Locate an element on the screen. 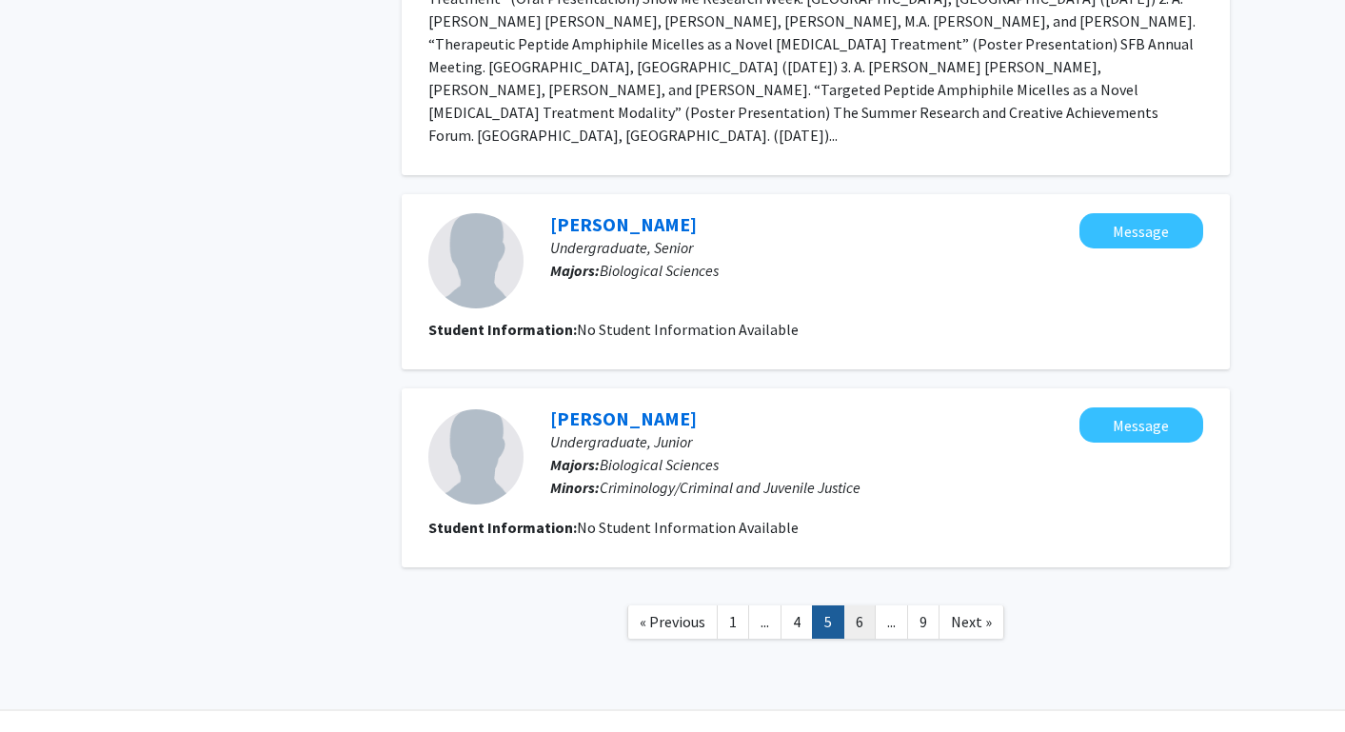 The image size is (1345, 732). button: Message Rhea Fowler is located at coordinates (1141, 230).